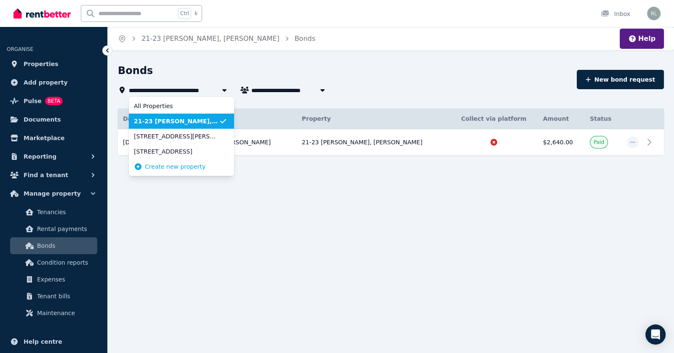 The image size is (674, 353). I want to click on span: Tenancies, so click(65, 212).